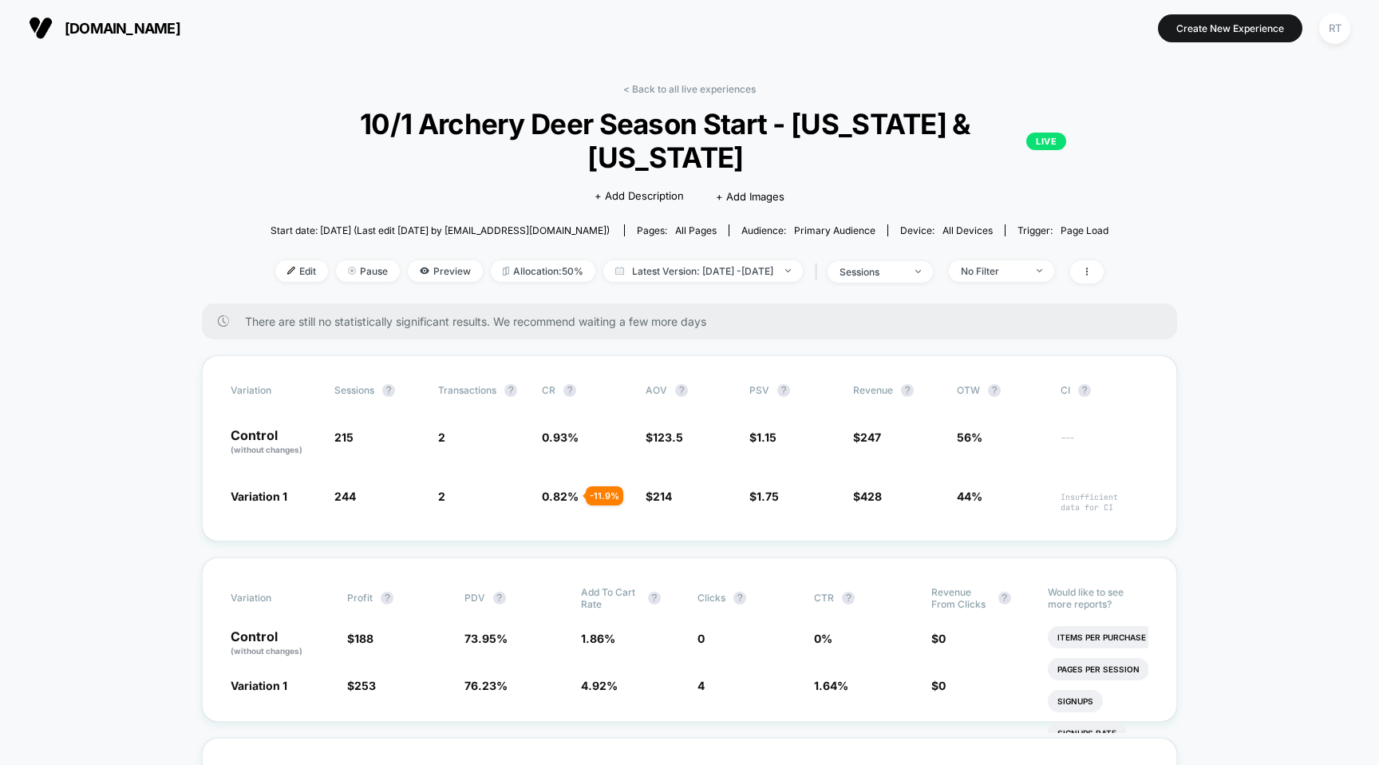  Describe the element at coordinates (1101, 637) in the screenshot. I see `li: Items Per Purchase` at that location.